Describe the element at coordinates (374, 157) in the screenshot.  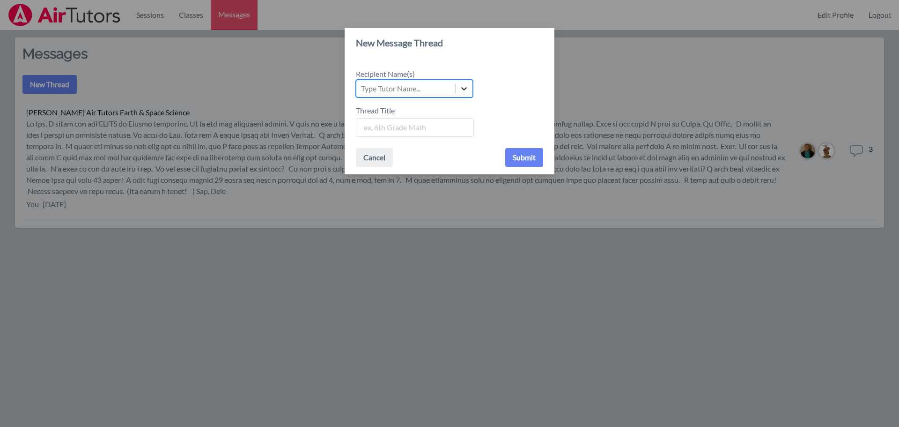
I see `button: Cancel` at that location.